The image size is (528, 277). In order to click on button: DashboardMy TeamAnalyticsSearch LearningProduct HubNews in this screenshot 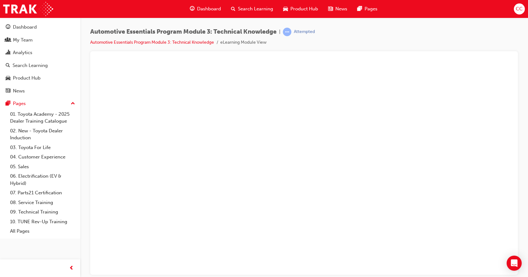, I will do `click(40, 59)`.